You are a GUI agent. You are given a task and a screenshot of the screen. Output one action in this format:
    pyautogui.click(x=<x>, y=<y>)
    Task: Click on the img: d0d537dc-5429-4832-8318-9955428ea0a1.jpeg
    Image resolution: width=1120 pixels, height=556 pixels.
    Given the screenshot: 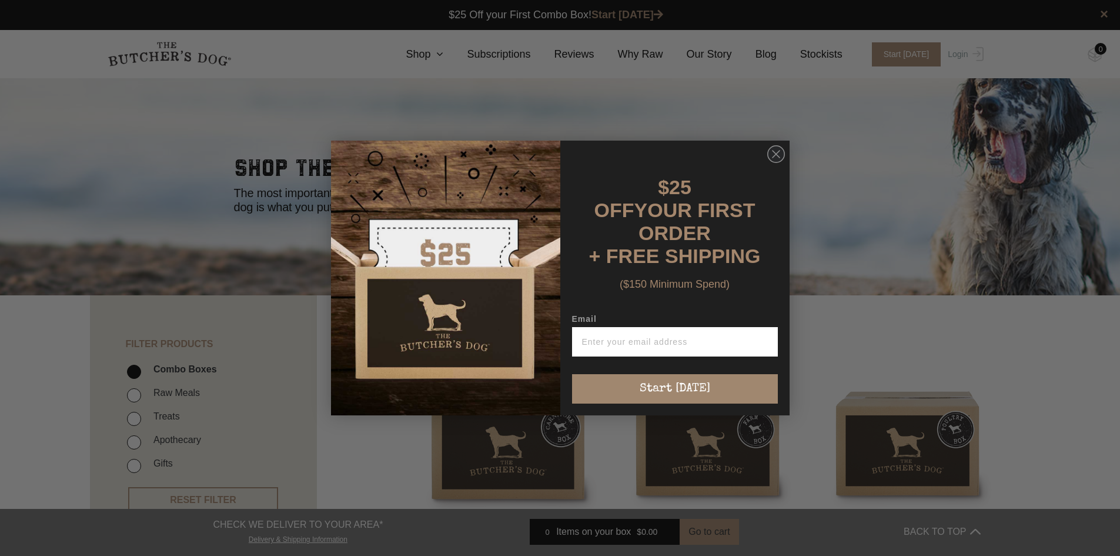 What is the action you would take?
    pyautogui.click(x=446, y=278)
    